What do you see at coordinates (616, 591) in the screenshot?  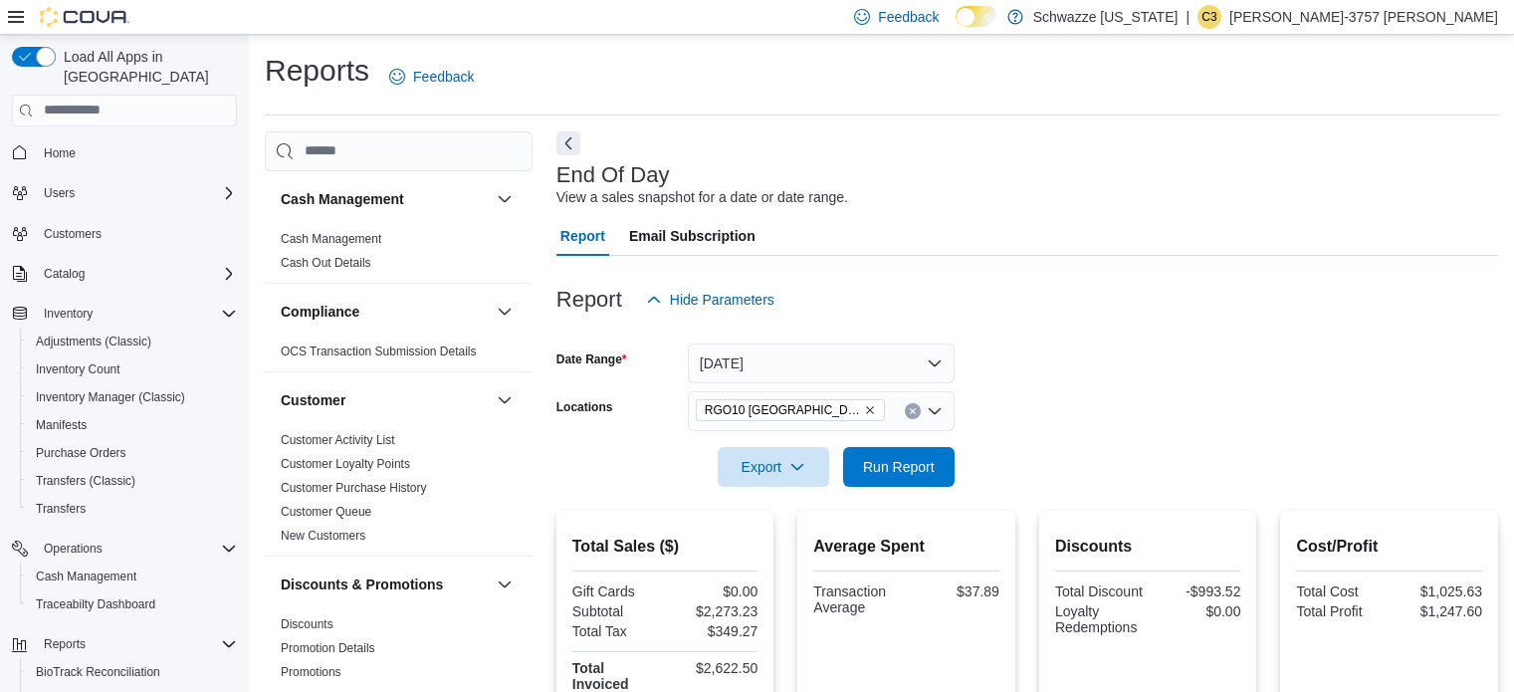 I see `div: Gift Cards` at bounding box center [616, 591].